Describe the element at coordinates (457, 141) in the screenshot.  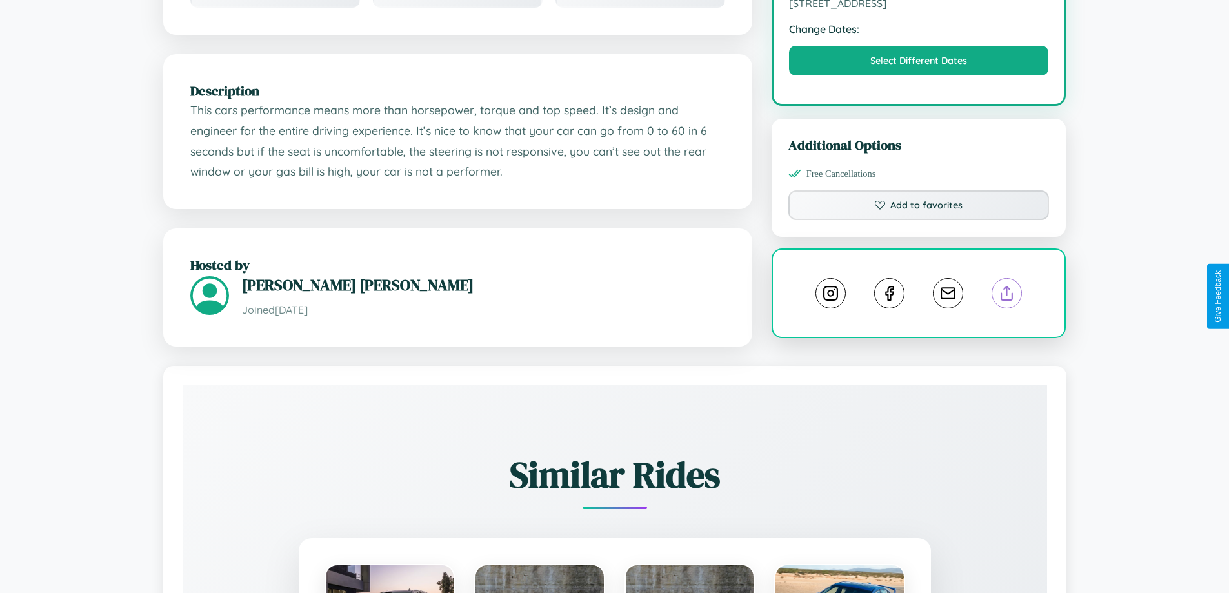
I see `p: This cars performance means more than horsepower, torque and top speed. It’s design and engineer ...` at that location.